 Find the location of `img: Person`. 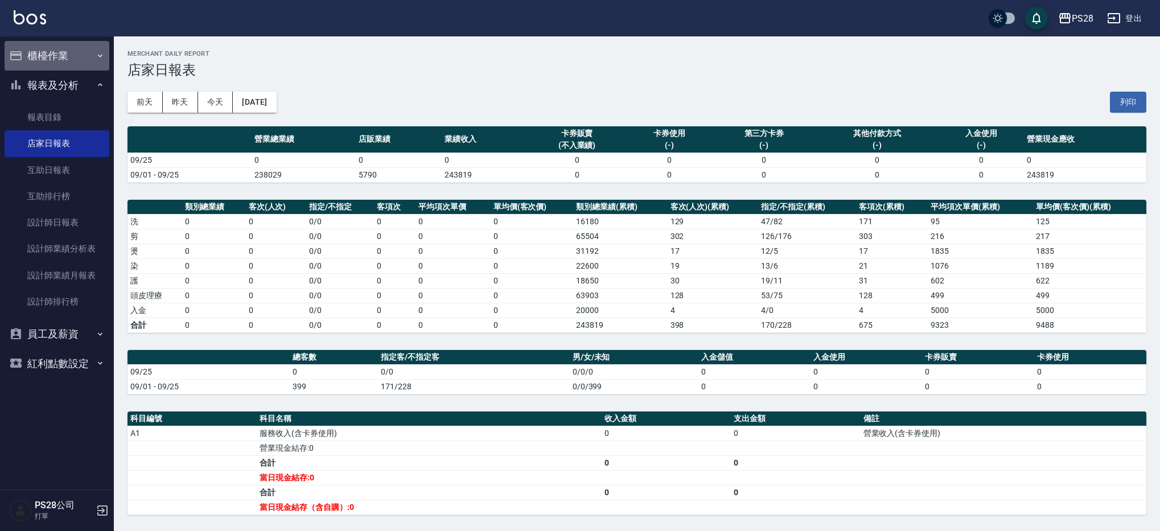

img: Person is located at coordinates (20, 511).